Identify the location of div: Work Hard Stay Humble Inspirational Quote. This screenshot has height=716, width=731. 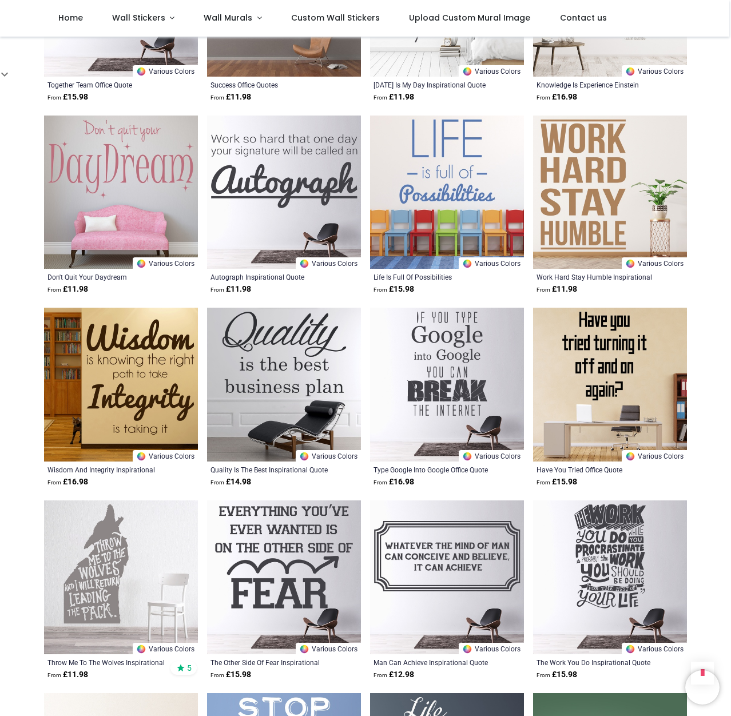
(595, 277).